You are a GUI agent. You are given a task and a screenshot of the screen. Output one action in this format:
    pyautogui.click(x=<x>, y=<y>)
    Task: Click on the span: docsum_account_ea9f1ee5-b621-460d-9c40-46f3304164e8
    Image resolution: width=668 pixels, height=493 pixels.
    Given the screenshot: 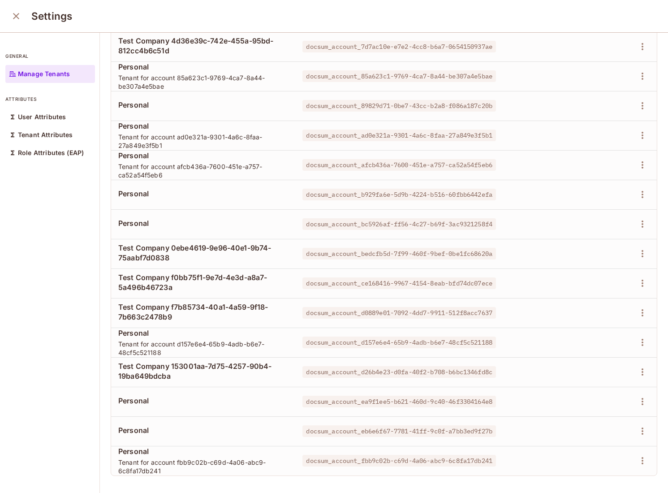 What is the action you would take?
    pyautogui.click(x=399, y=402)
    